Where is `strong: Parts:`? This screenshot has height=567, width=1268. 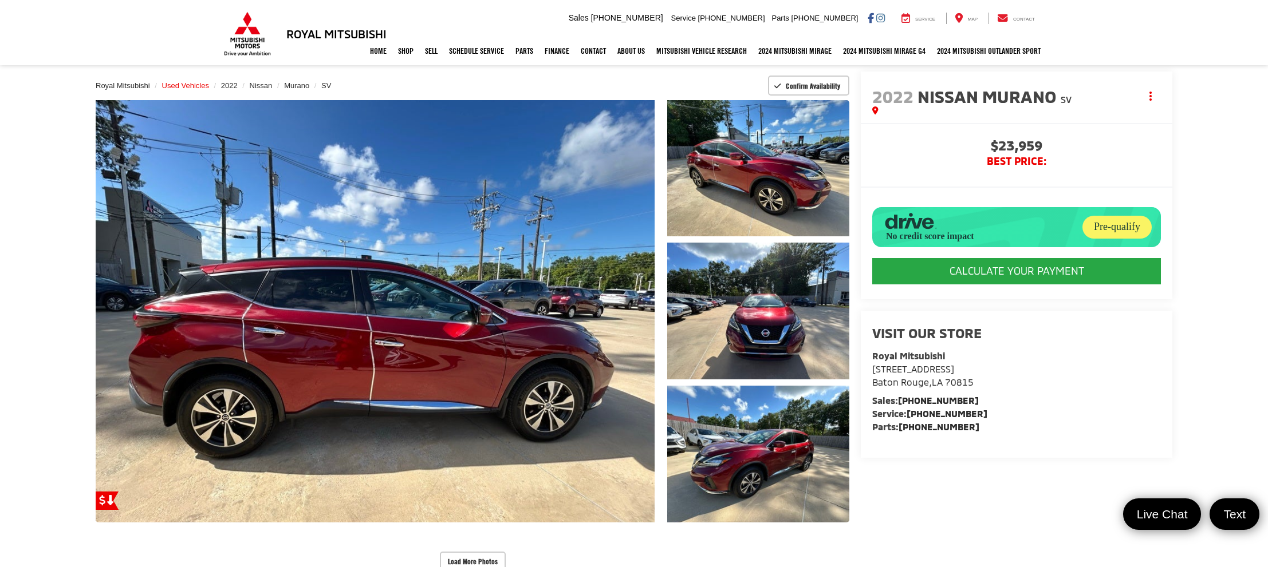
strong: Parts: is located at coordinates (925, 427).